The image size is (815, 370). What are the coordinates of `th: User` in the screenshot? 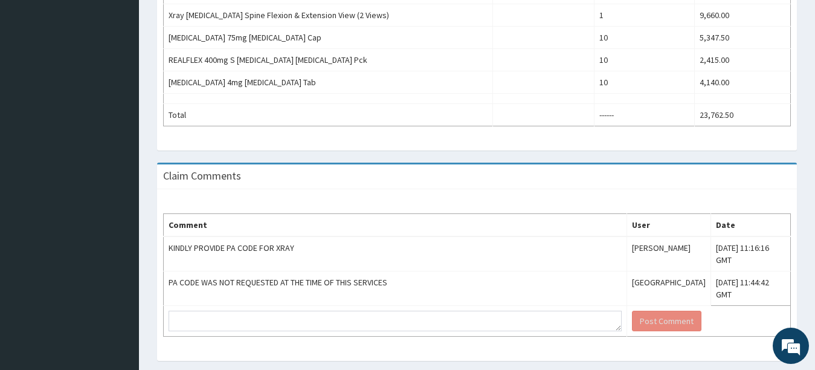 It's located at (668, 225).